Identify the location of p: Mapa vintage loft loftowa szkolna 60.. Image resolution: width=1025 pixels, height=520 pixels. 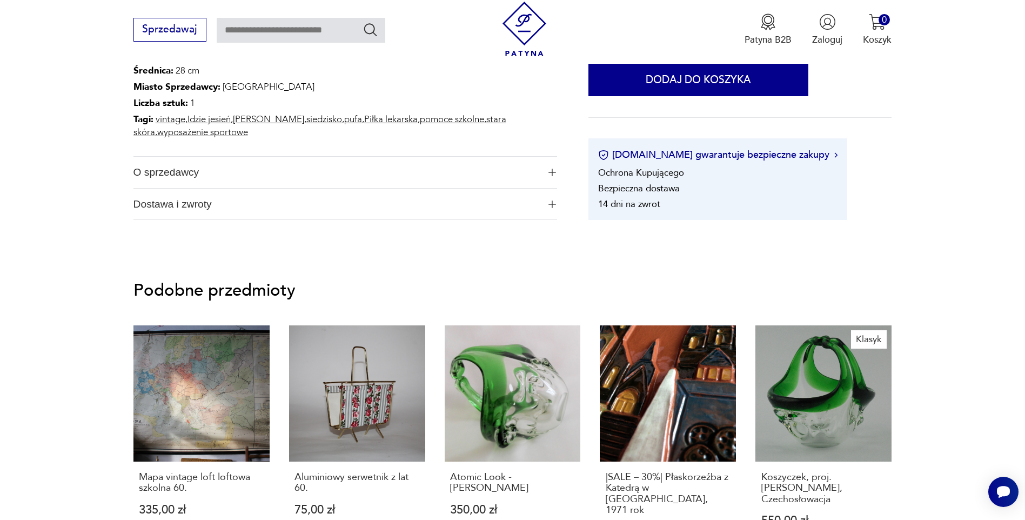
(201, 483).